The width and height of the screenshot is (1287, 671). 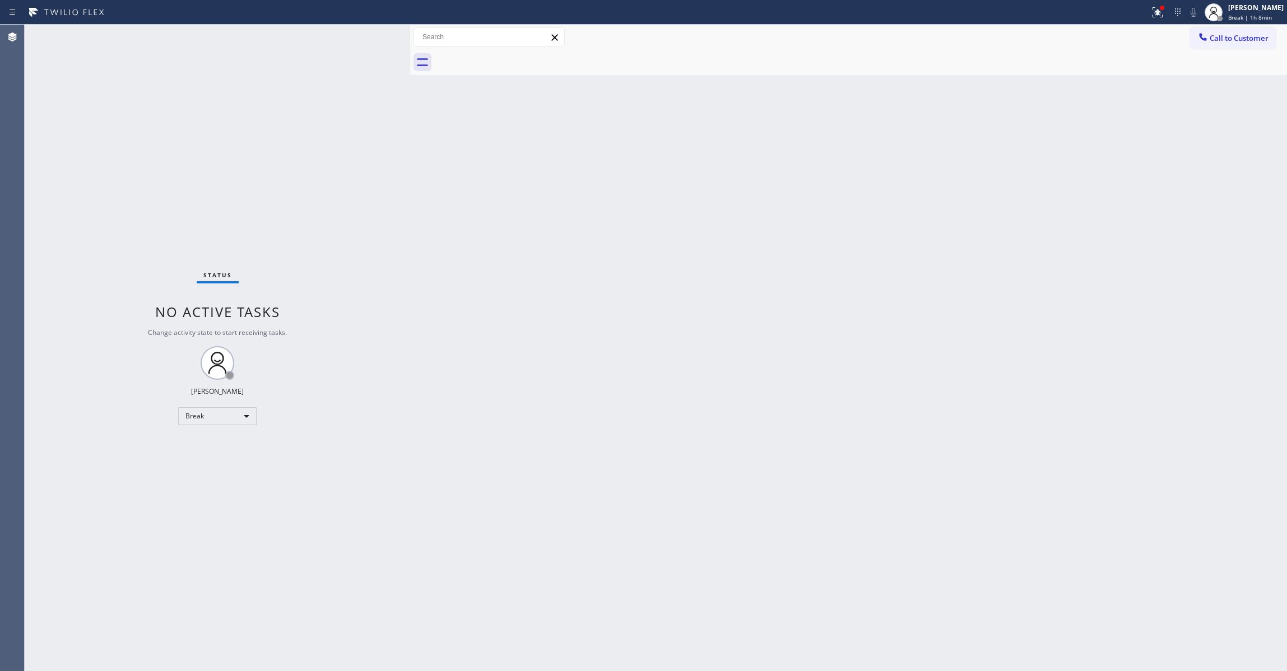 What do you see at coordinates (489, 37) in the screenshot?
I see `input: Search` at bounding box center [489, 37].